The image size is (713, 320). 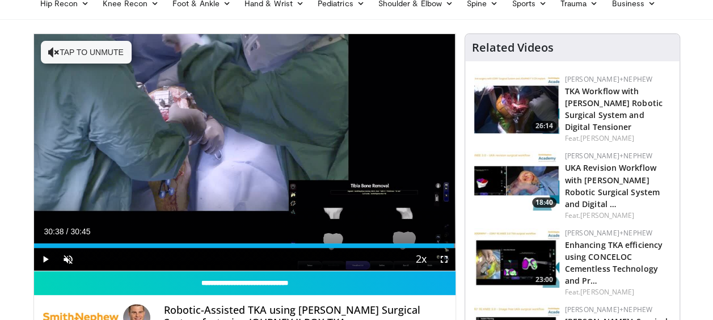 What do you see at coordinates (517, 104) in the screenshot?
I see `a: 26:14` at bounding box center [517, 104].